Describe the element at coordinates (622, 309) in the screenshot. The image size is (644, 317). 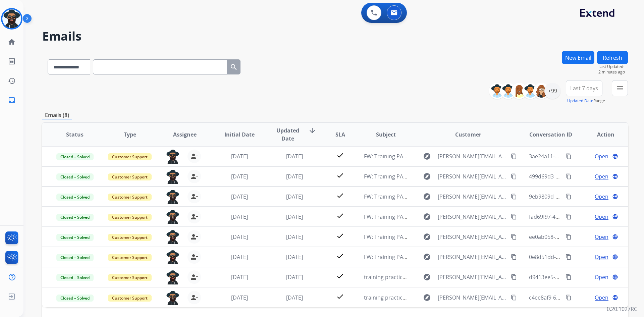
I see `p: 0.20.1027RC` at that location.